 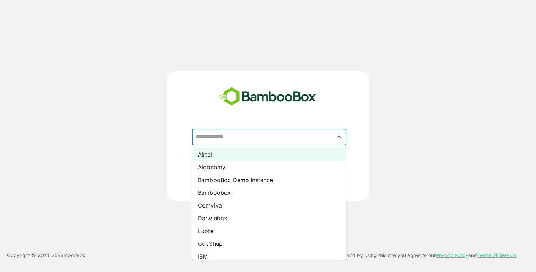 What do you see at coordinates (269, 244) in the screenshot?
I see `li: GupShup` at bounding box center [269, 244].